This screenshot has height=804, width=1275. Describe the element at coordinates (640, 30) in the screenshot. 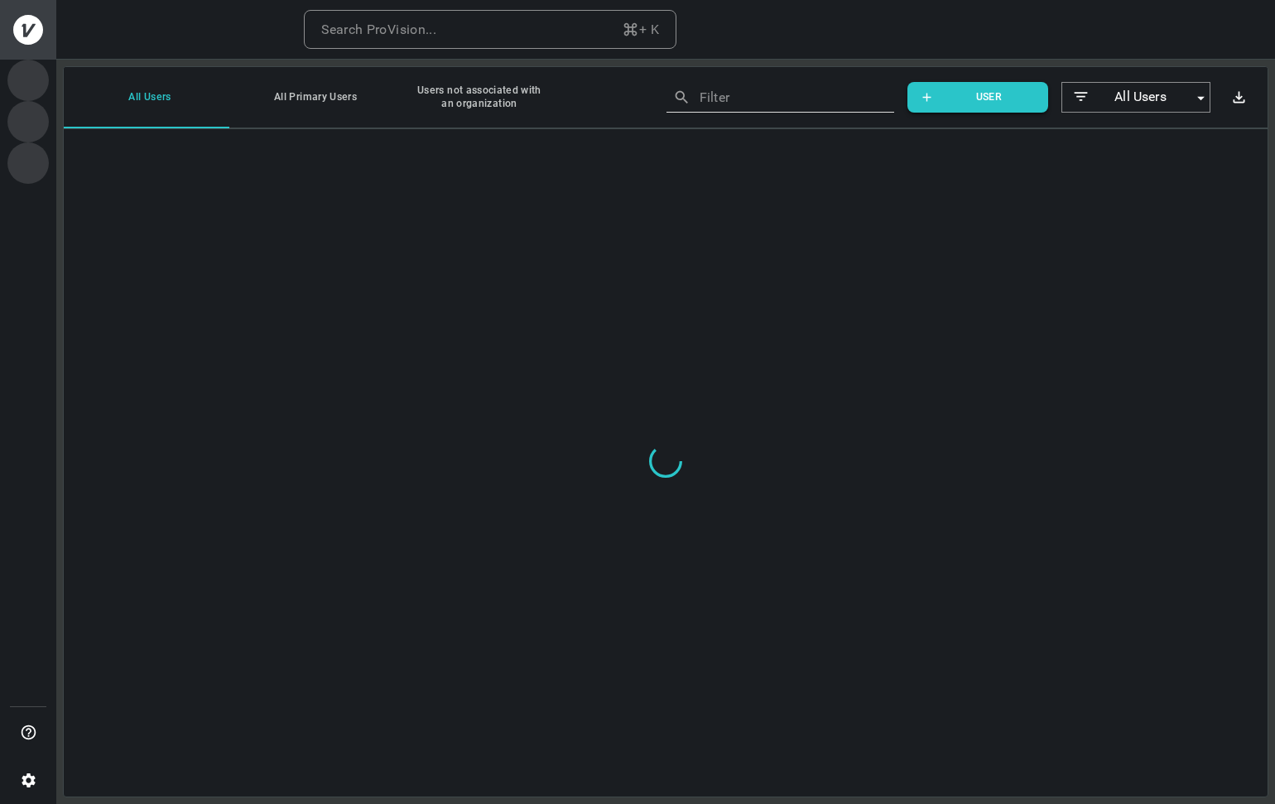

I see `div: + K` at that location.